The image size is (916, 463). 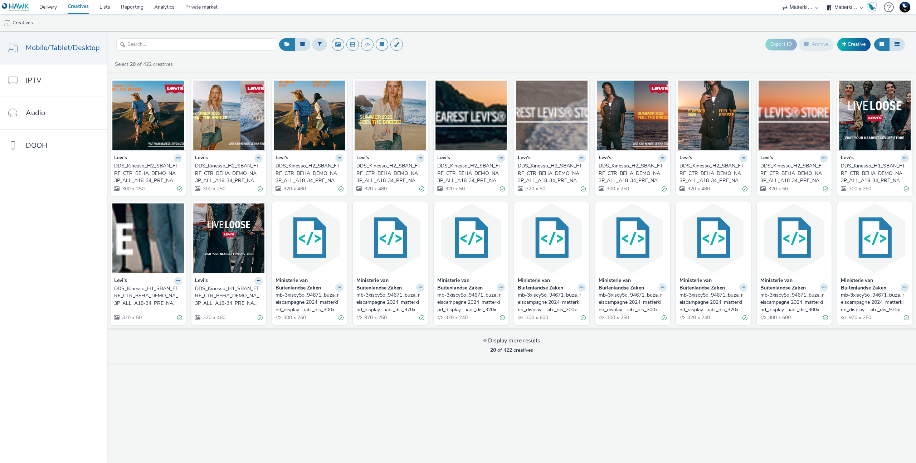 What do you see at coordinates (816, 44) in the screenshot?
I see `button: Archive` at bounding box center [816, 44].